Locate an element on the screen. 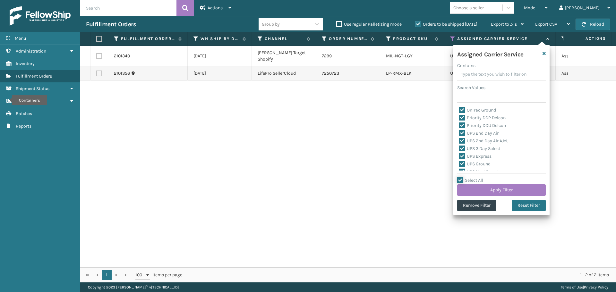  label: Assigned Carrier Service is located at coordinates (500, 39).